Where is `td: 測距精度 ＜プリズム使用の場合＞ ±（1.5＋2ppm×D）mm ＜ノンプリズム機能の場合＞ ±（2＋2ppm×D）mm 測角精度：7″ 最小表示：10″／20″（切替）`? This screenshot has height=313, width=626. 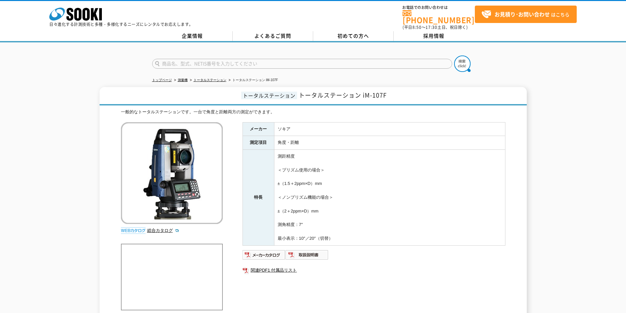 td: 測距精度 ＜プリズム使用の場合＞ ±（1.5＋2ppm×D）mm ＜ノンプリズム機能の場合＞ ±（2＋2ppm×D）mm 測角精度：7″ 最小表示：10″／20″（切替） is located at coordinates (390, 198).